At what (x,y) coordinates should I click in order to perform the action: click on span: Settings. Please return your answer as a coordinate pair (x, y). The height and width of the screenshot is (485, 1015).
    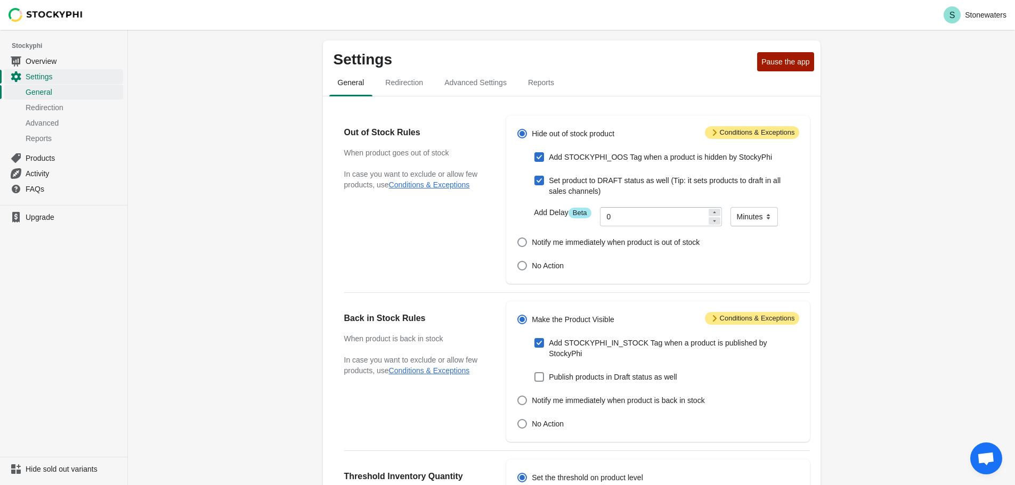
    Looking at the image, I should click on (73, 77).